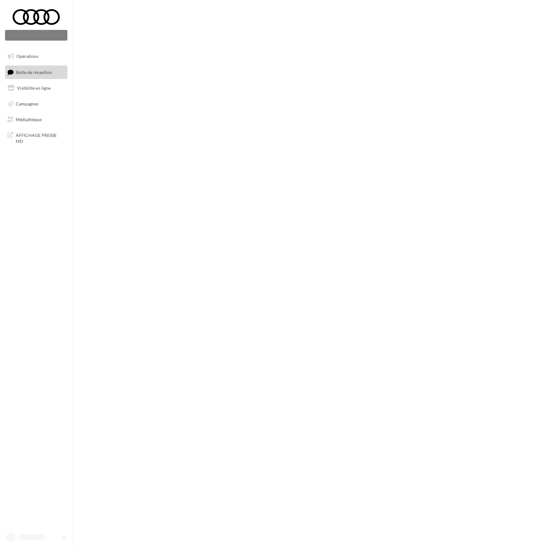  I want to click on span: Boîte de réception, so click(34, 72).